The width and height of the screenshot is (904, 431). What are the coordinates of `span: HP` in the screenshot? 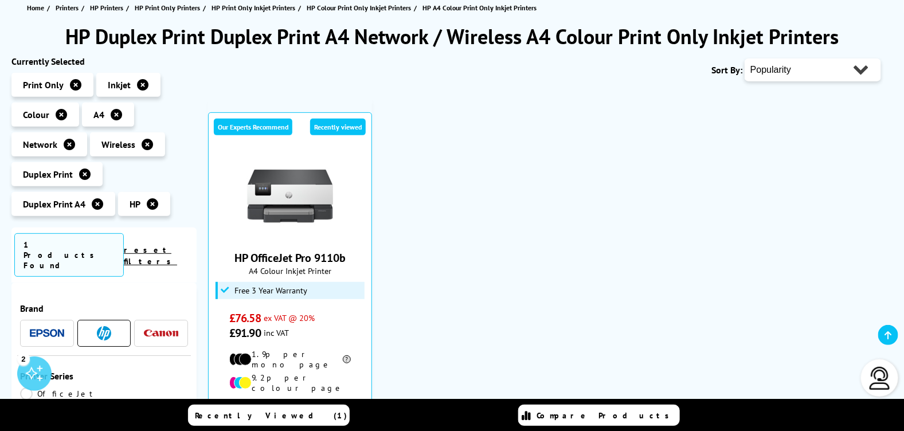 It's located at (135, 204).